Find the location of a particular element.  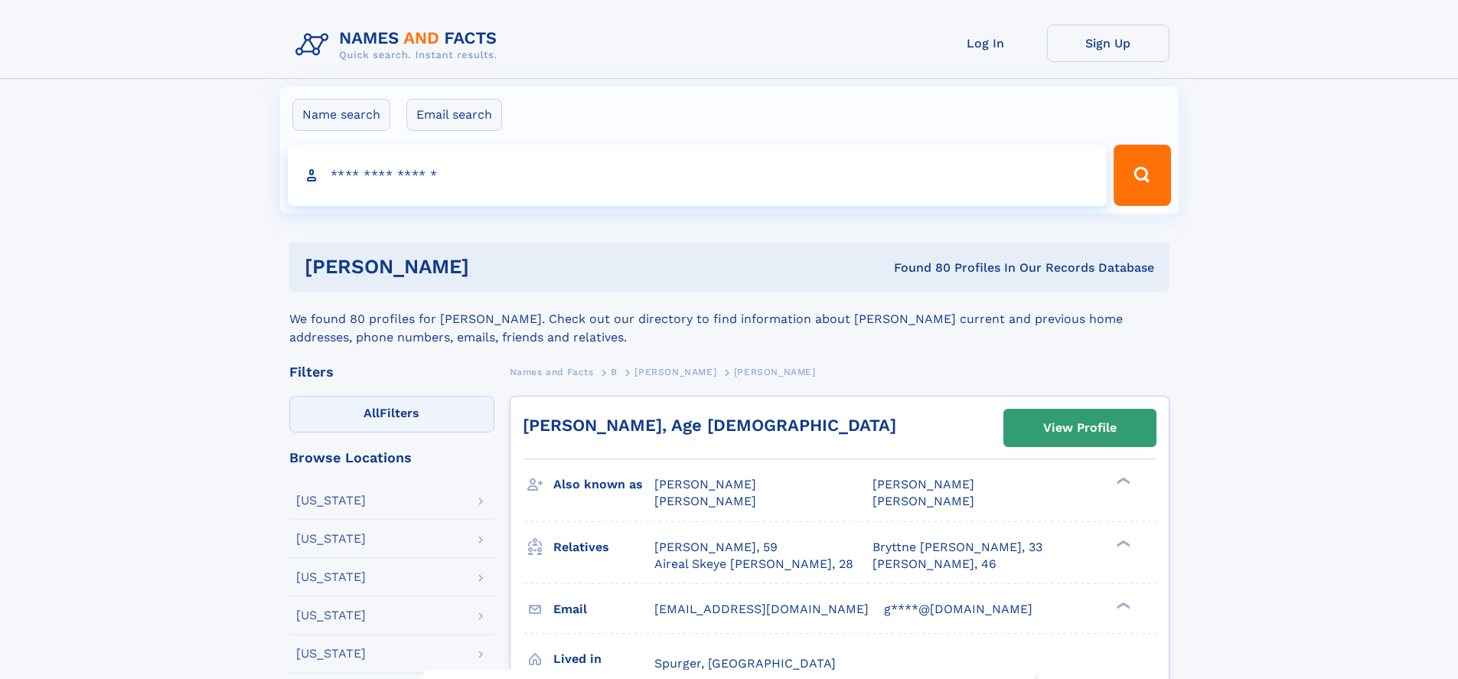

div: Found 80 Profiles In Our Records Database is located at coordinates (917, 268).